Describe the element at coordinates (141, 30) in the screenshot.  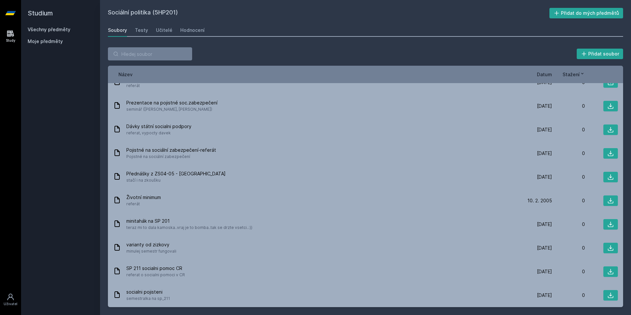
I see `a: Testy` at that location.